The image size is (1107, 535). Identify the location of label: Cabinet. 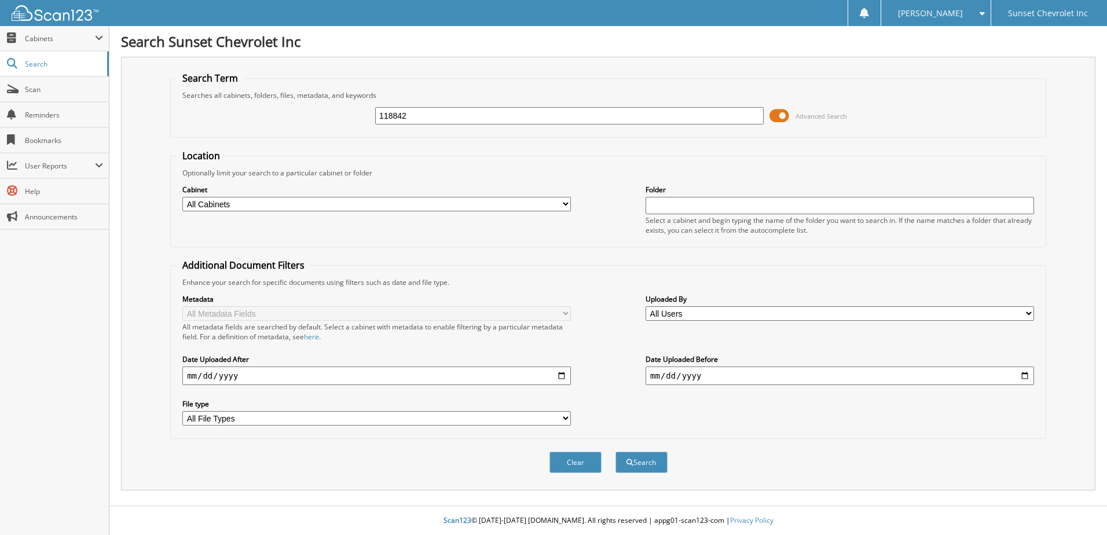
(376, 189).